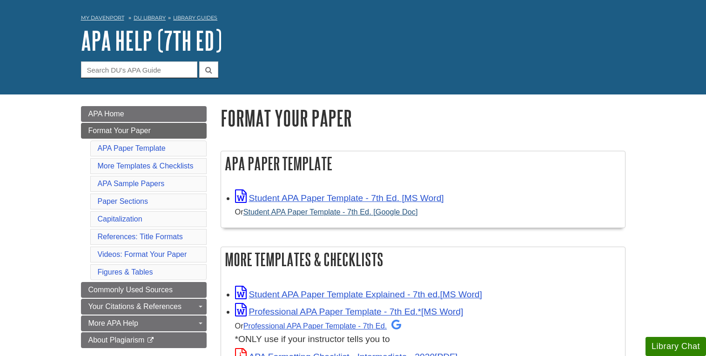  Describe the element at coordinates (423, 163) in the screenshot. I see `h2: APA Paper Template` at that location.